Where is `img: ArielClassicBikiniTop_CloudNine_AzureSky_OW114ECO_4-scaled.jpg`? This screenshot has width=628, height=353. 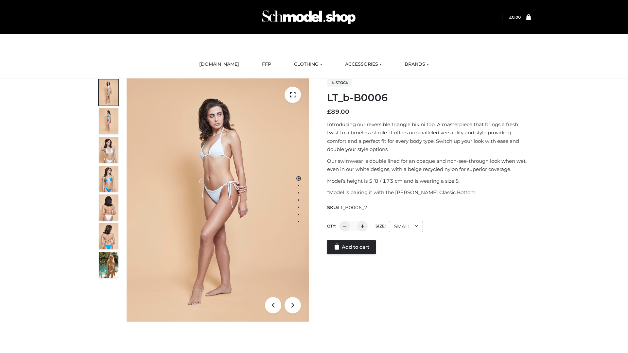
img: ArielClassicBikiniTop_CloudNine_AzureSky_OW114ECO_4-scaled.jpg is located at coordinates (109, 179).